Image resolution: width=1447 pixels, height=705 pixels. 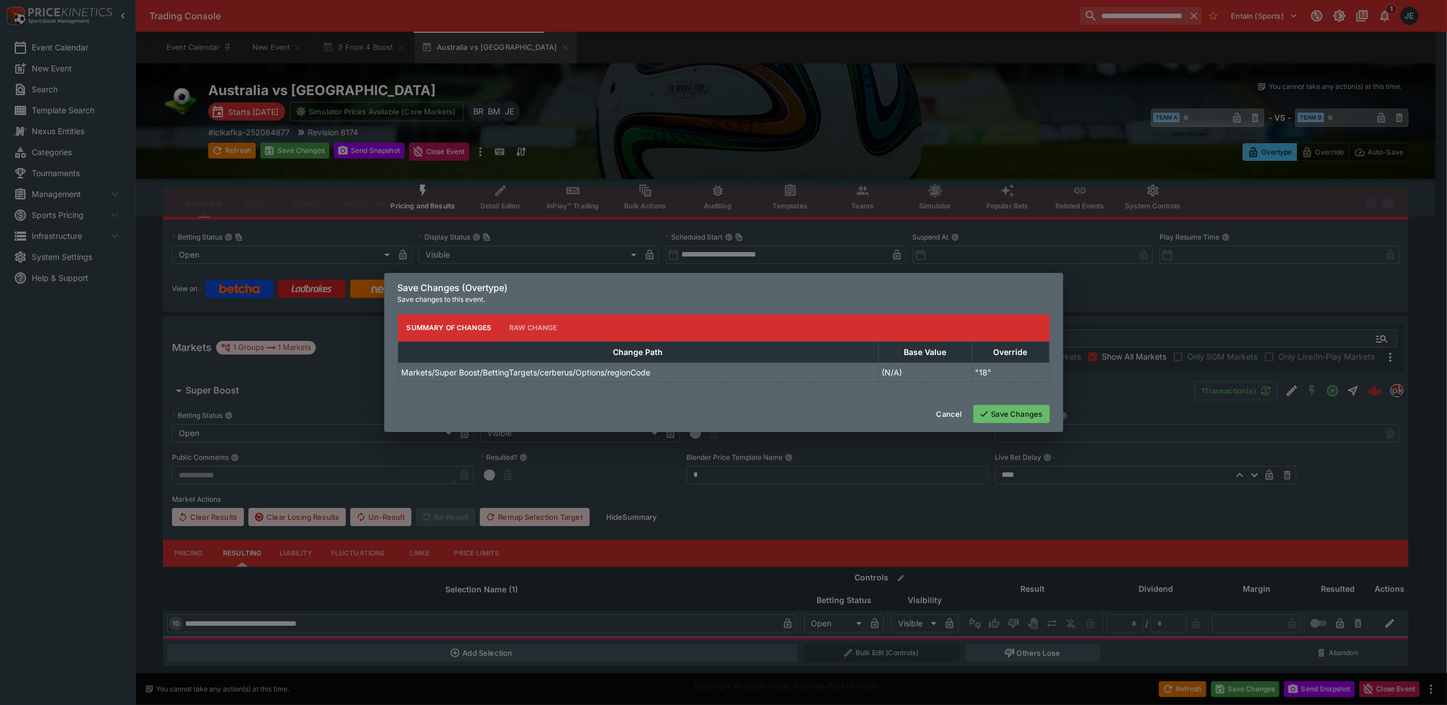 What do you see at coordinates (925, 372) in the screenshot?
I see `td: (N/A)` at bounding box center [925, 372].